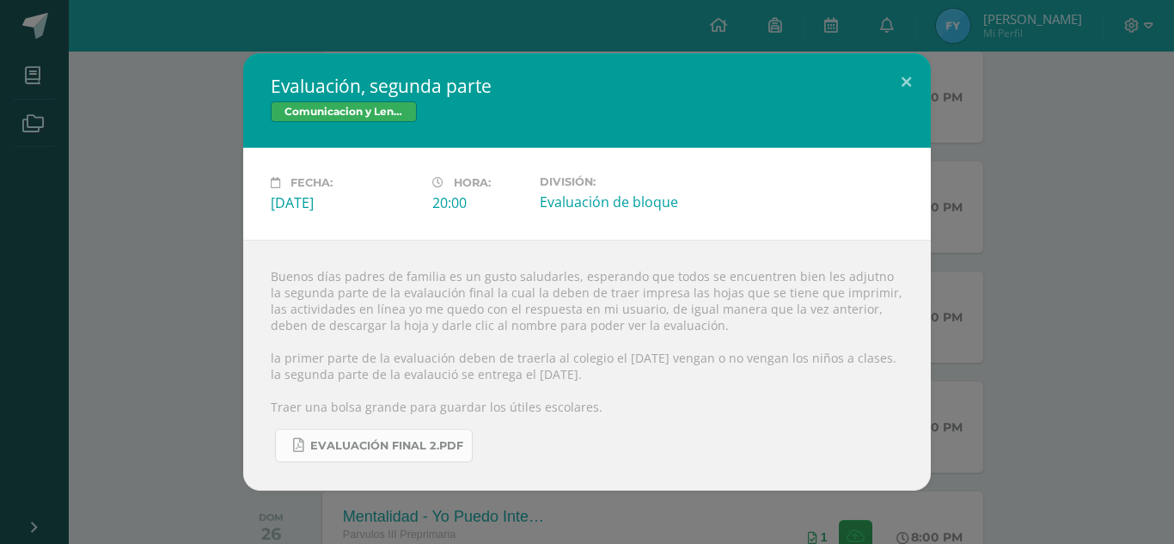 This screenshot has height=544, width=1174. I want to click on span: Comunicacion y Lenguaje, so click(344, 112).